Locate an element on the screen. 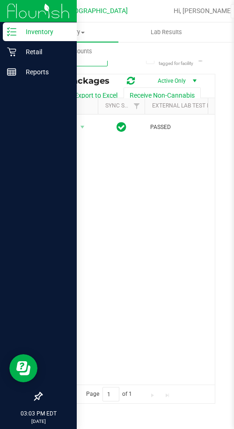 This screenshot has width=234, height=429. a: Sync Status is located at coordinates (123, 106).